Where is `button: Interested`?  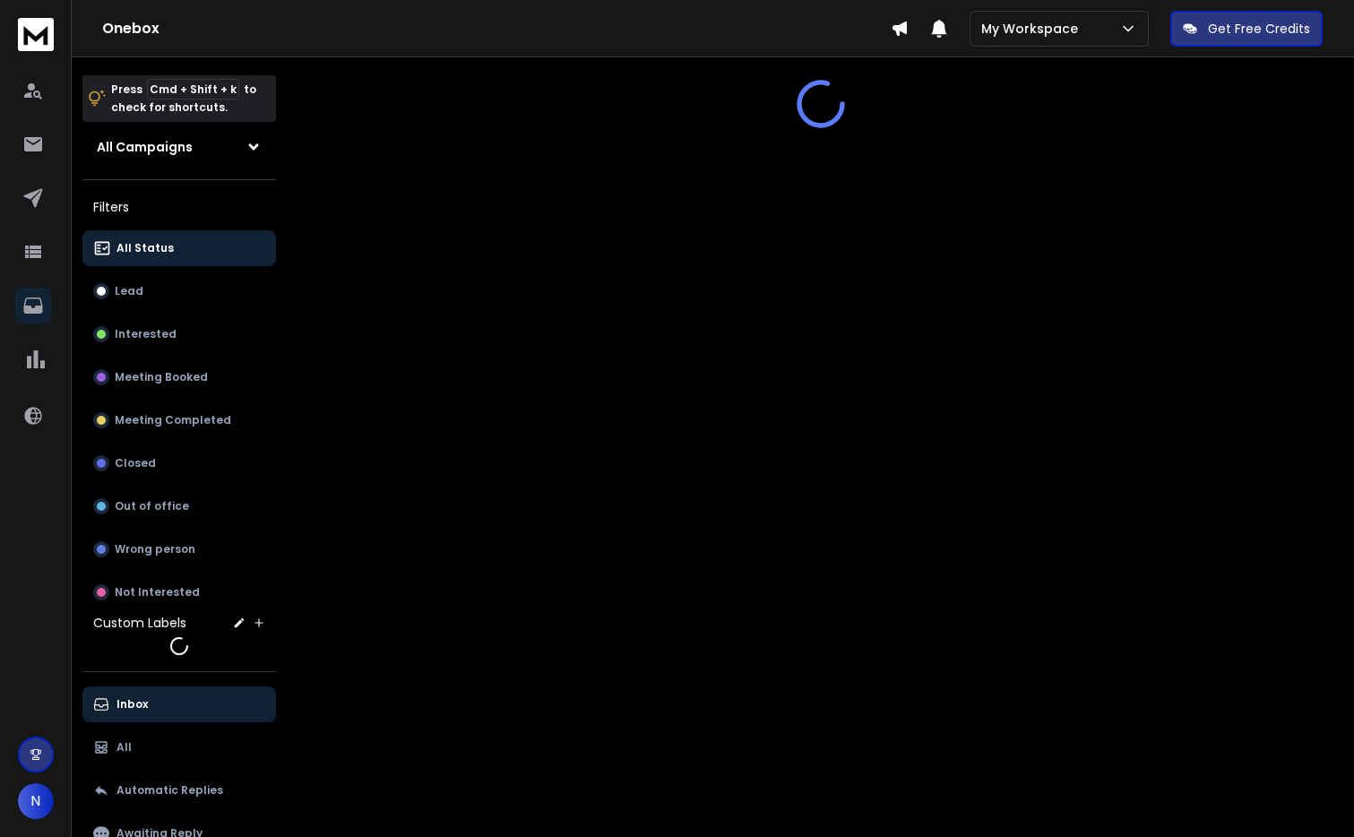 button: Interested is located at coordinates (179, 334).